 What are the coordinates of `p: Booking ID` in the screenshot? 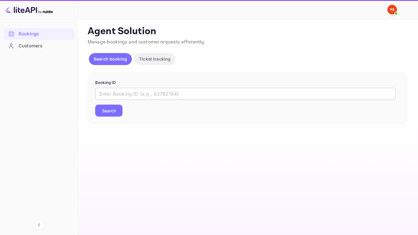 It's located at (247, 83).